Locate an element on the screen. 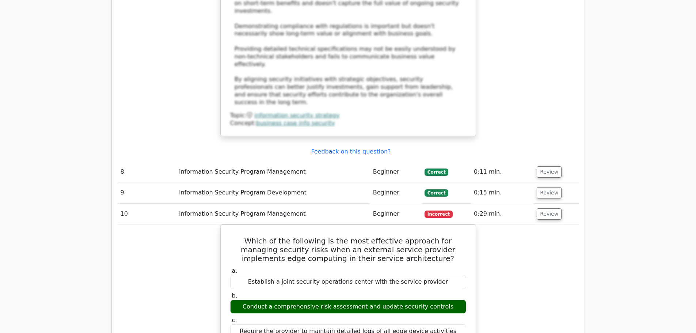 The height and width of the screenshot is (333, 696). td: 8 is located at coordinates (147, 172).